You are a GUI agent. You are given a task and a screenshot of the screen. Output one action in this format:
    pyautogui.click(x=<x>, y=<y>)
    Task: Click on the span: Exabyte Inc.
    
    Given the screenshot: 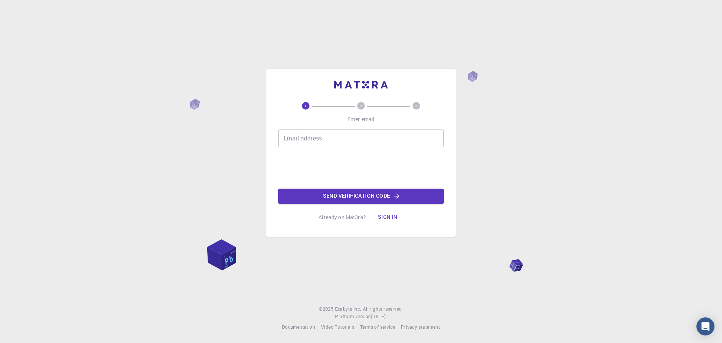 What is the action you would take?
    pyautogui.click(x=348, y=308)
    